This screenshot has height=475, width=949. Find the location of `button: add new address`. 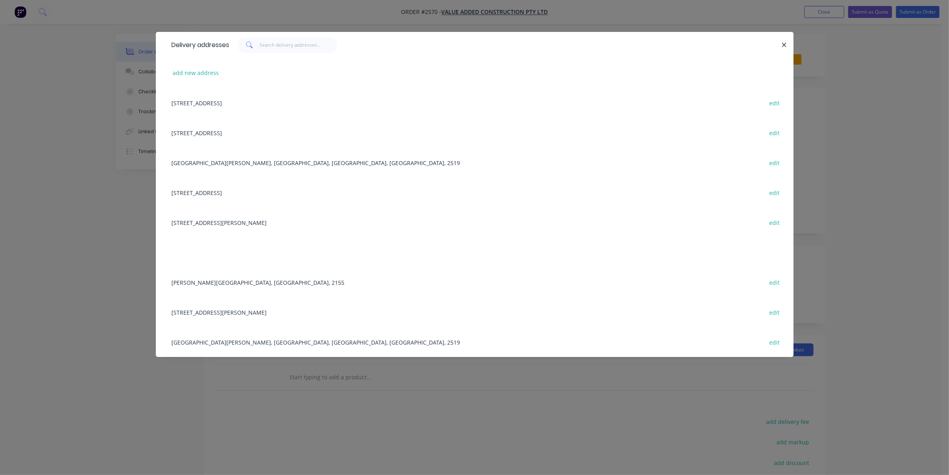

button: add new address is located at coordinates (196, 73).